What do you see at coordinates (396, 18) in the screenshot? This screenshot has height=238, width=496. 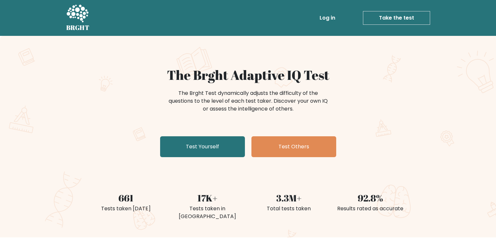 I see `a: Take the test` at bounding box center [396, 18].